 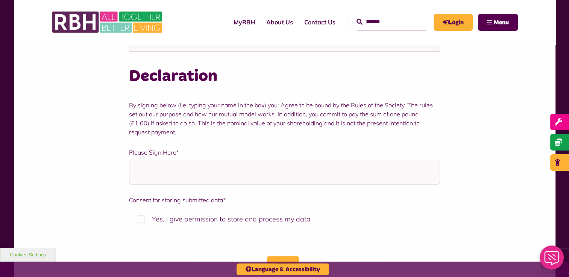 I want to click on img: RBH, so click(x=108, y=22).